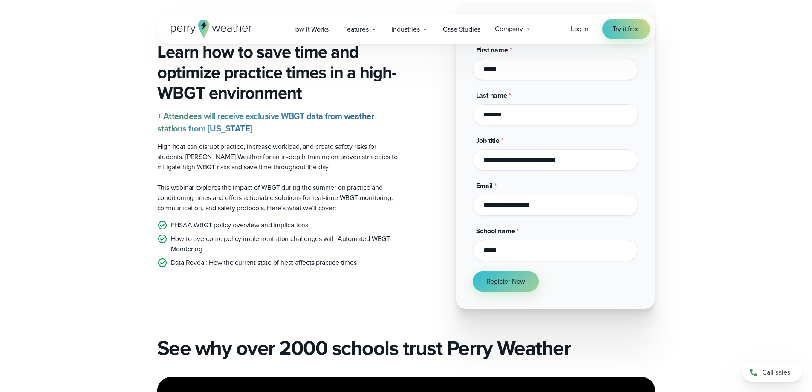 The width and height of the screenshot is (812, 392). I want to click on h3: Learn how to save time and optimize practice times in a high-WBGT environment, so click(278, 72).